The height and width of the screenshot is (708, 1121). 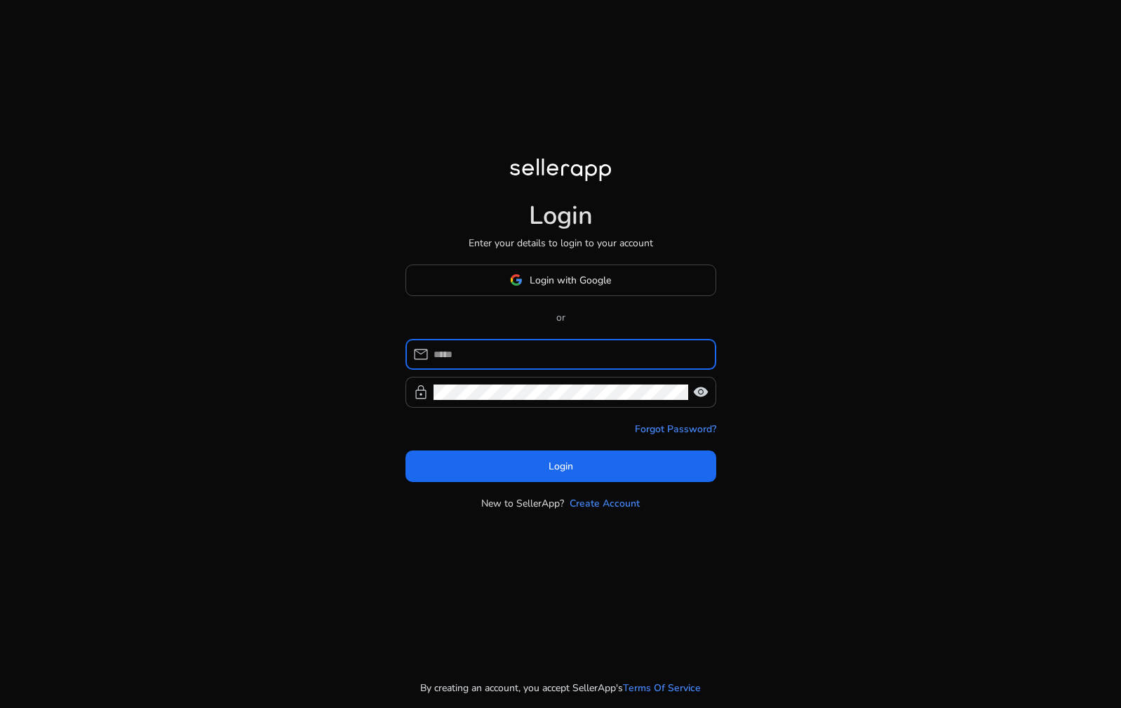 I want to click on h1: Login, so click(x=560, y=215).